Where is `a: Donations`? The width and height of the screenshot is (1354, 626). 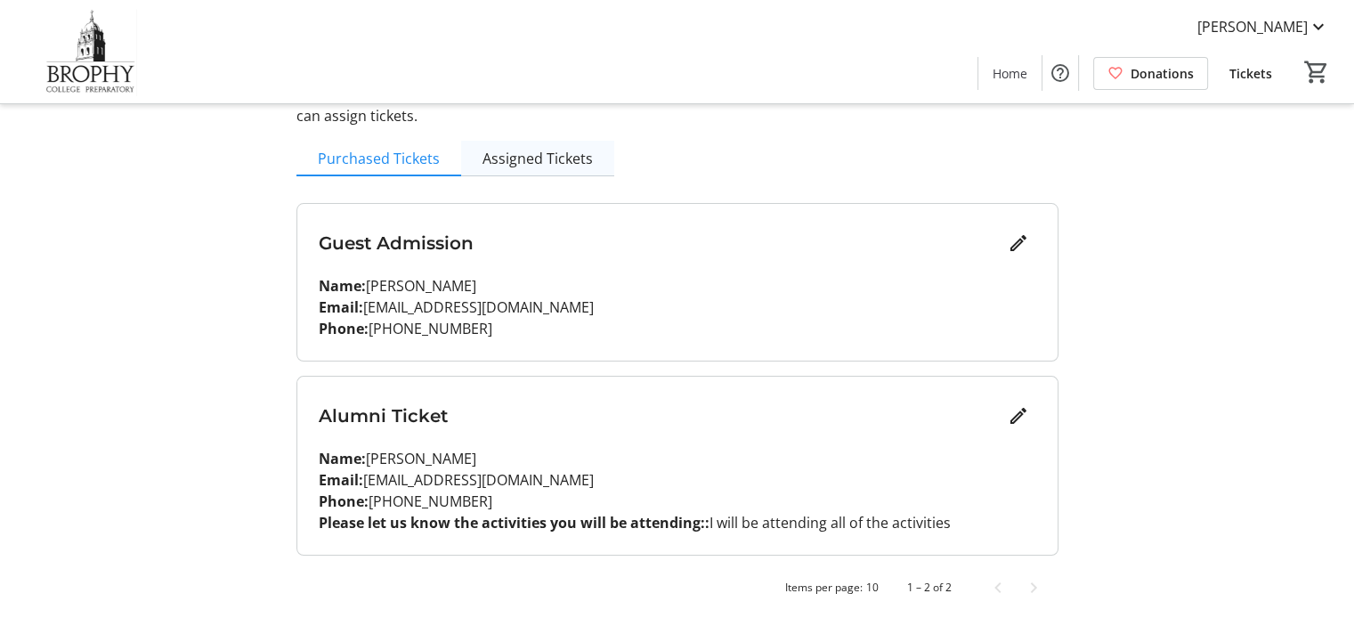 a: Donations is located at coordinates (1150, 73).